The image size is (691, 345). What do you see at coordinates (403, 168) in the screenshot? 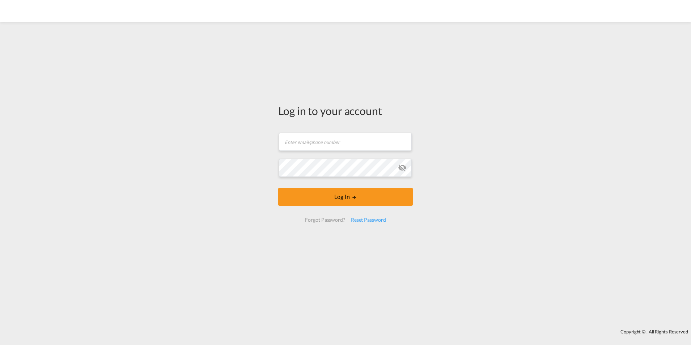
I see `md-icon: icon-eye-off` at bounding box center [403, 168].